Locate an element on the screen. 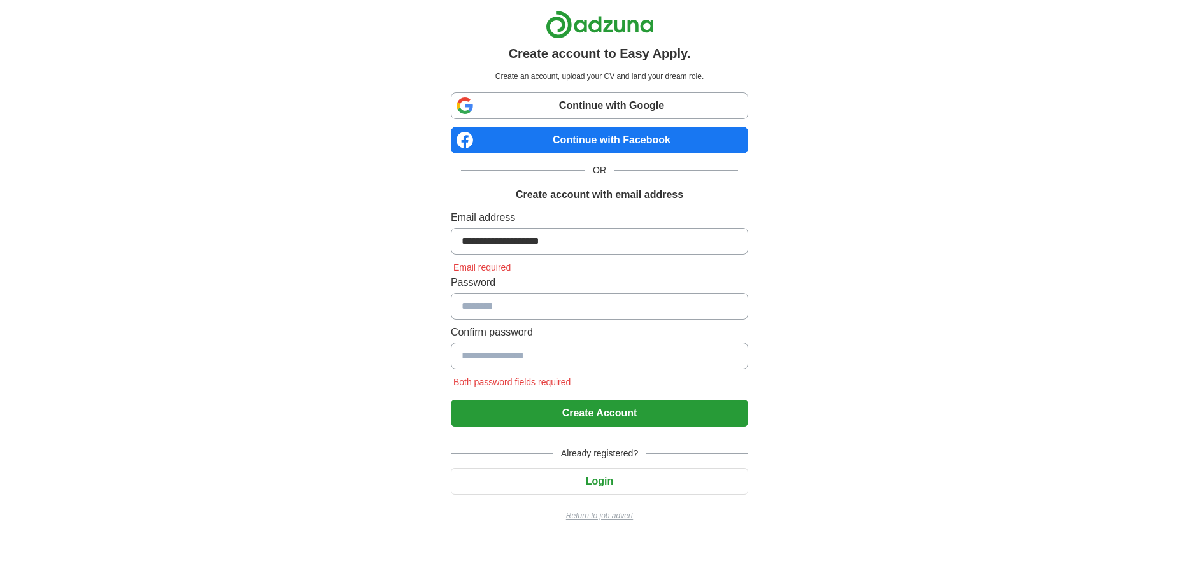 This screenshot has width=1199, height=580. span: Already registered? is located at coordinates (599, 453).